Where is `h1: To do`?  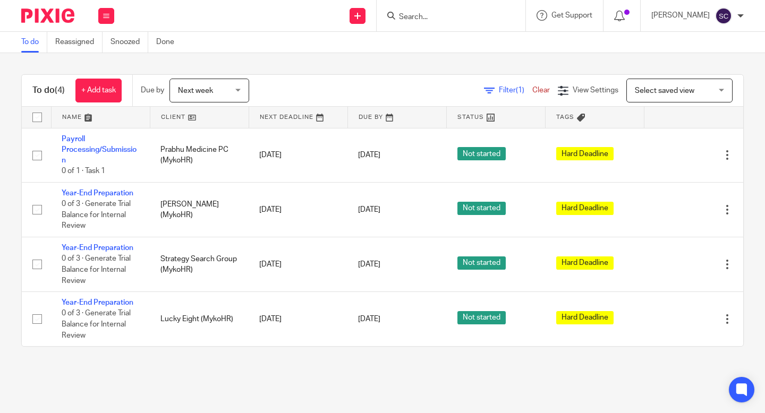 h1: To do is located at coordinates (48, 90).